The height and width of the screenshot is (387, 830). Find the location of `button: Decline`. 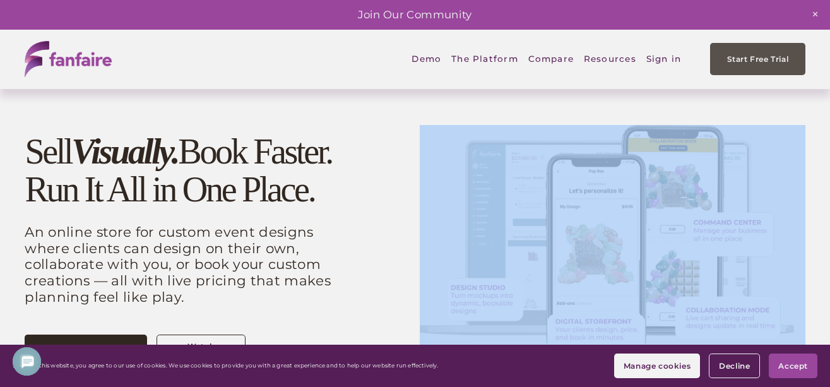

button: Decline is located at coordinates (734, 365).